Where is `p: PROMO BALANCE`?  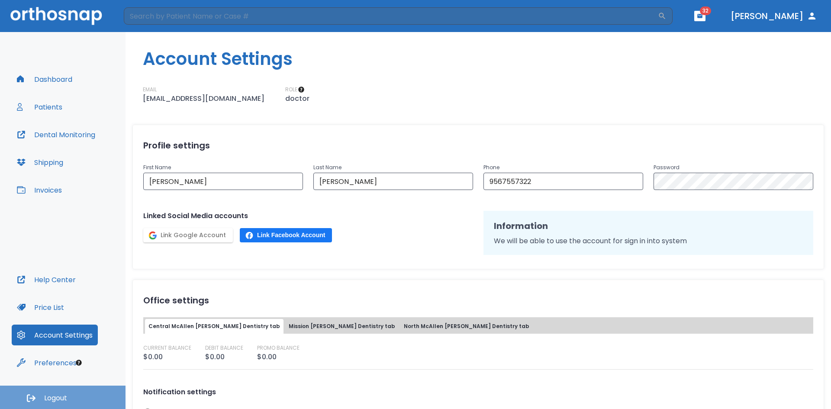 p: PROMO BALANCE is located at coordinates (278, 348).